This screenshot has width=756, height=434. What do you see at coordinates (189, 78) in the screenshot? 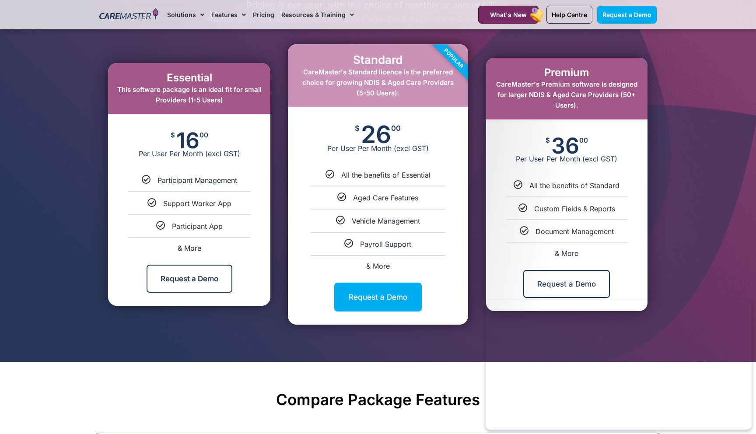
I see `h2: Essential` at bounding box center [189, 78].